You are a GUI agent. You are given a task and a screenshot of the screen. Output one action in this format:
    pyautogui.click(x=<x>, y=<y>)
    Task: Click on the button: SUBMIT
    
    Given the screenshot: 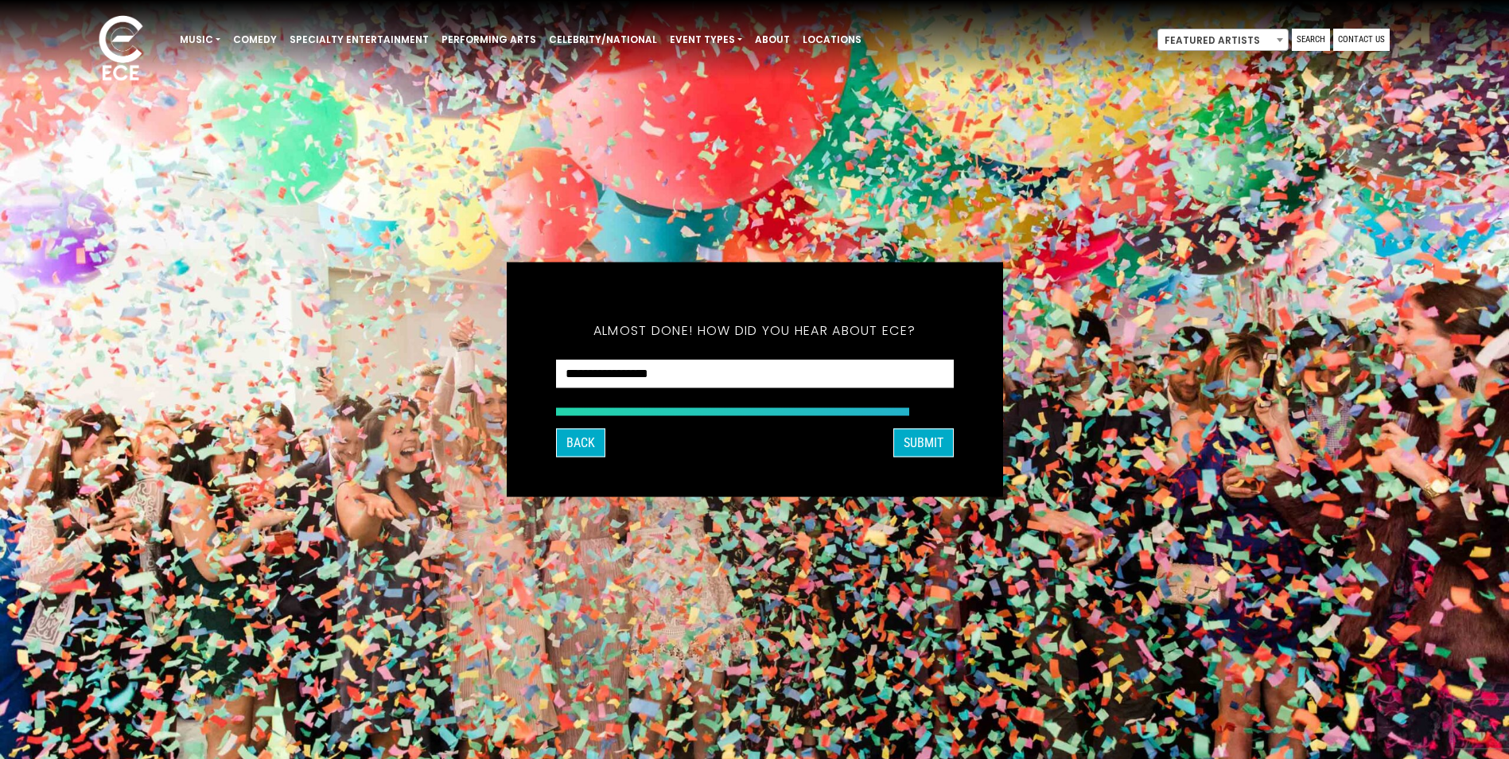 What is the action you would take?
    pyautogui.click(x=924, y=443)
    